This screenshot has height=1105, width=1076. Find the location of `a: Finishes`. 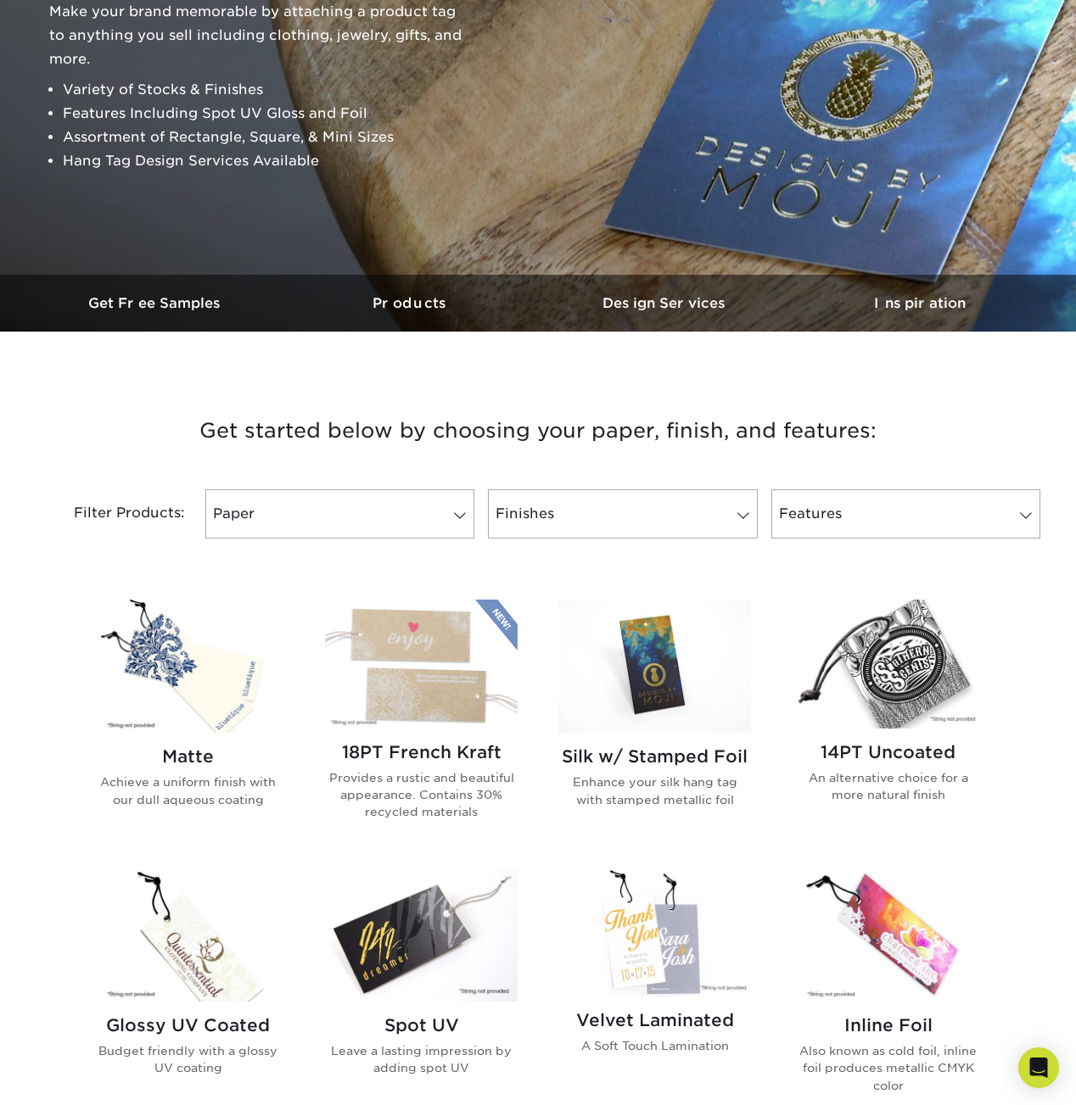

a: Finishes is located at coordinates (622, 514).